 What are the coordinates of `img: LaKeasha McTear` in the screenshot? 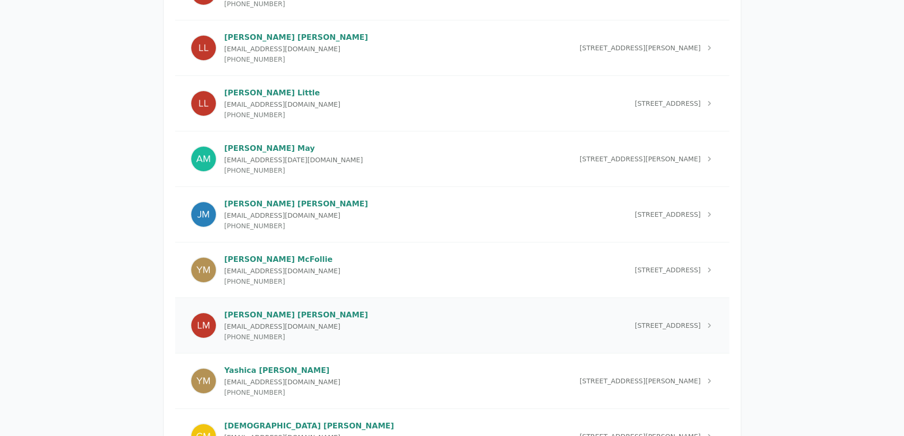 It's located at (204, 326).